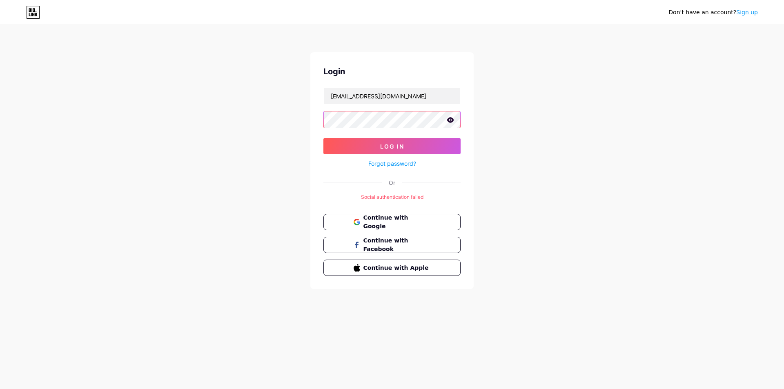 The width and height of the screenshot is (784, 389). What do you see at coordinates (392, 245) in the screenshot?
I see `button: Continue with Facebook` at bounding box center [392, 245].